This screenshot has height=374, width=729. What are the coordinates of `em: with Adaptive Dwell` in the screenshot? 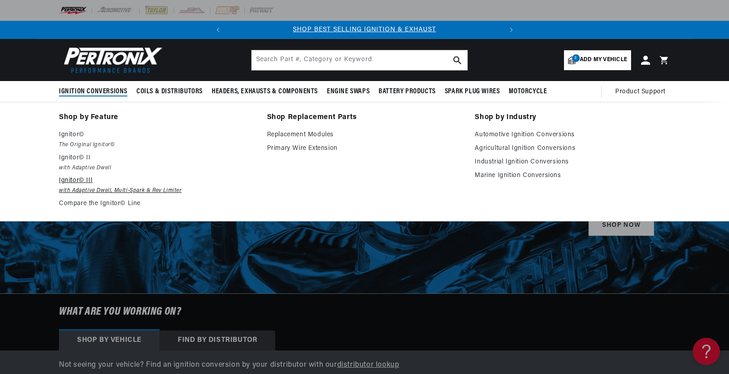 It's located at (156, 168).